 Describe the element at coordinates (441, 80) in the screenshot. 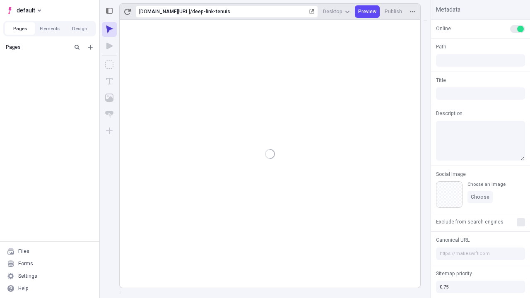

I see `span: Title` at that location.